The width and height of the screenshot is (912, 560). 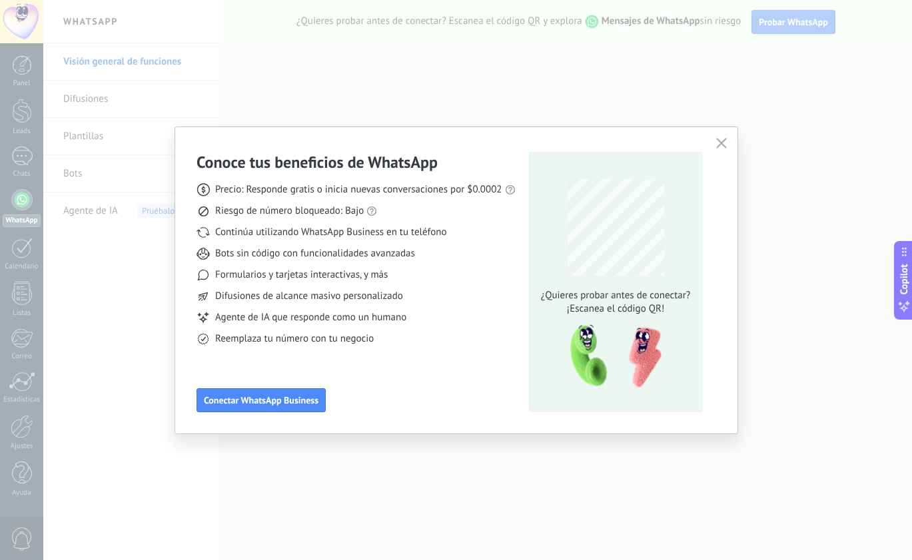 What do you see at coordinates (301, 275) in the screenshot?
I see `span: Formularios y tarjetas interactivas, y más` at bounding box center [301, 275].